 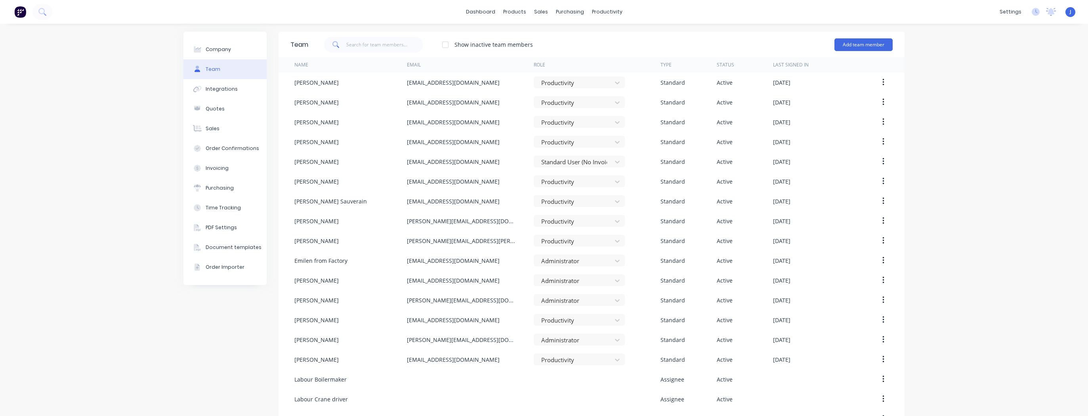 I want to click on div: Labour Crane driver, so click(x=321, y=399).